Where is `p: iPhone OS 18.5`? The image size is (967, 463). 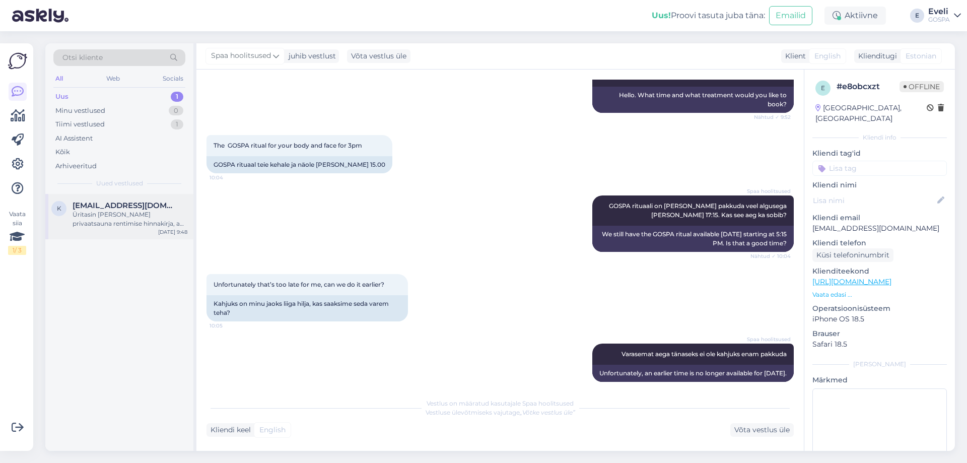 p: iPhone OS 18.5 is located at coordinates (879, 319).